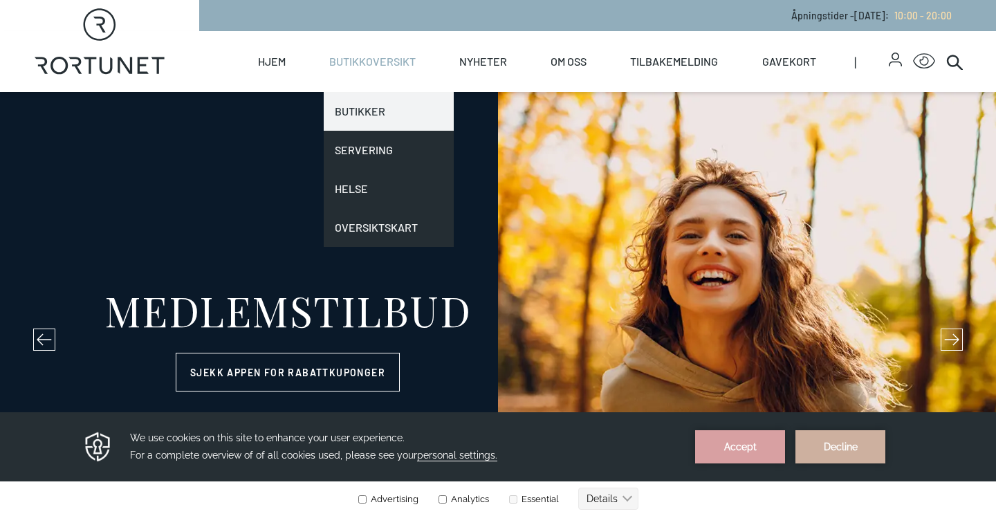 The height and width of the screenshot is (516, 996). I want to click on input: Advertising, so click(362, 89).